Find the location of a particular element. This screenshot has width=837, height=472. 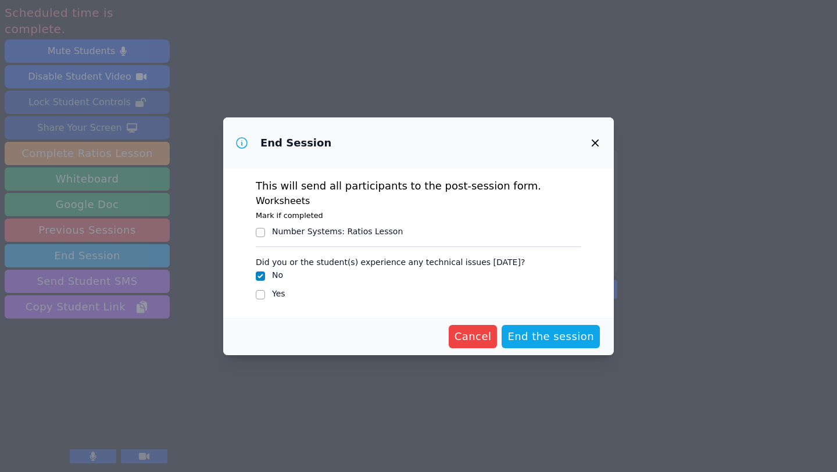

h3: End Session is located at coordinates (296, 143).